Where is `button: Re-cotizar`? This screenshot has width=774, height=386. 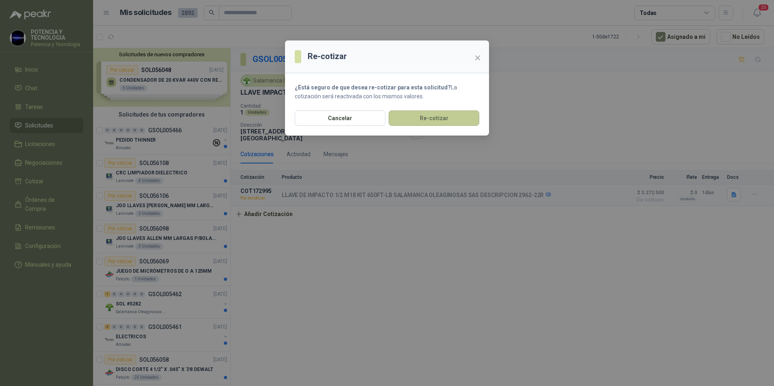
button: Re-cotizar is located at coordinates (434, 118).